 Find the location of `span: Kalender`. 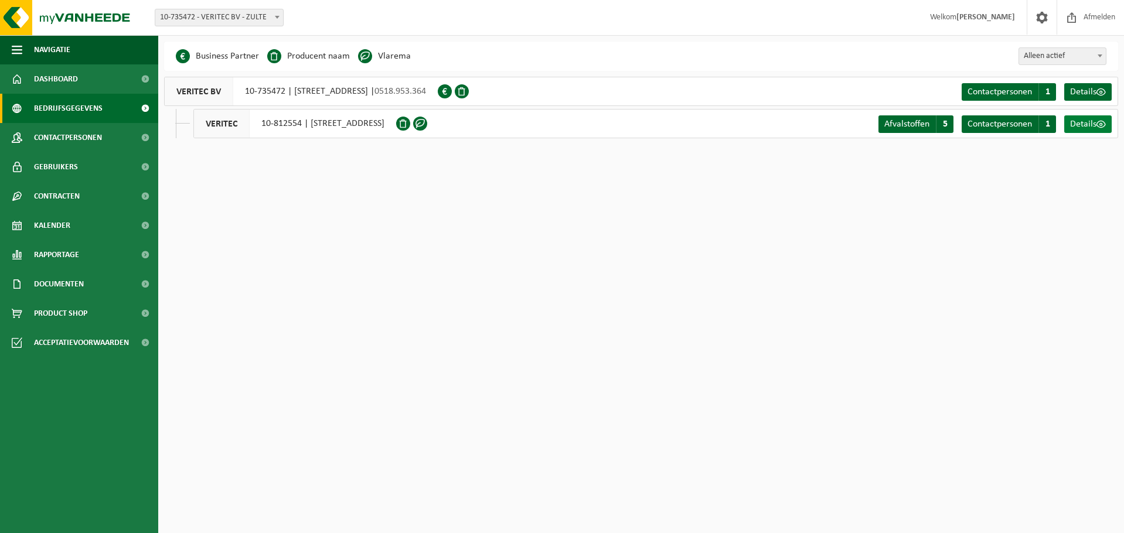

span: Kalender is located at coordinates (52, 226).